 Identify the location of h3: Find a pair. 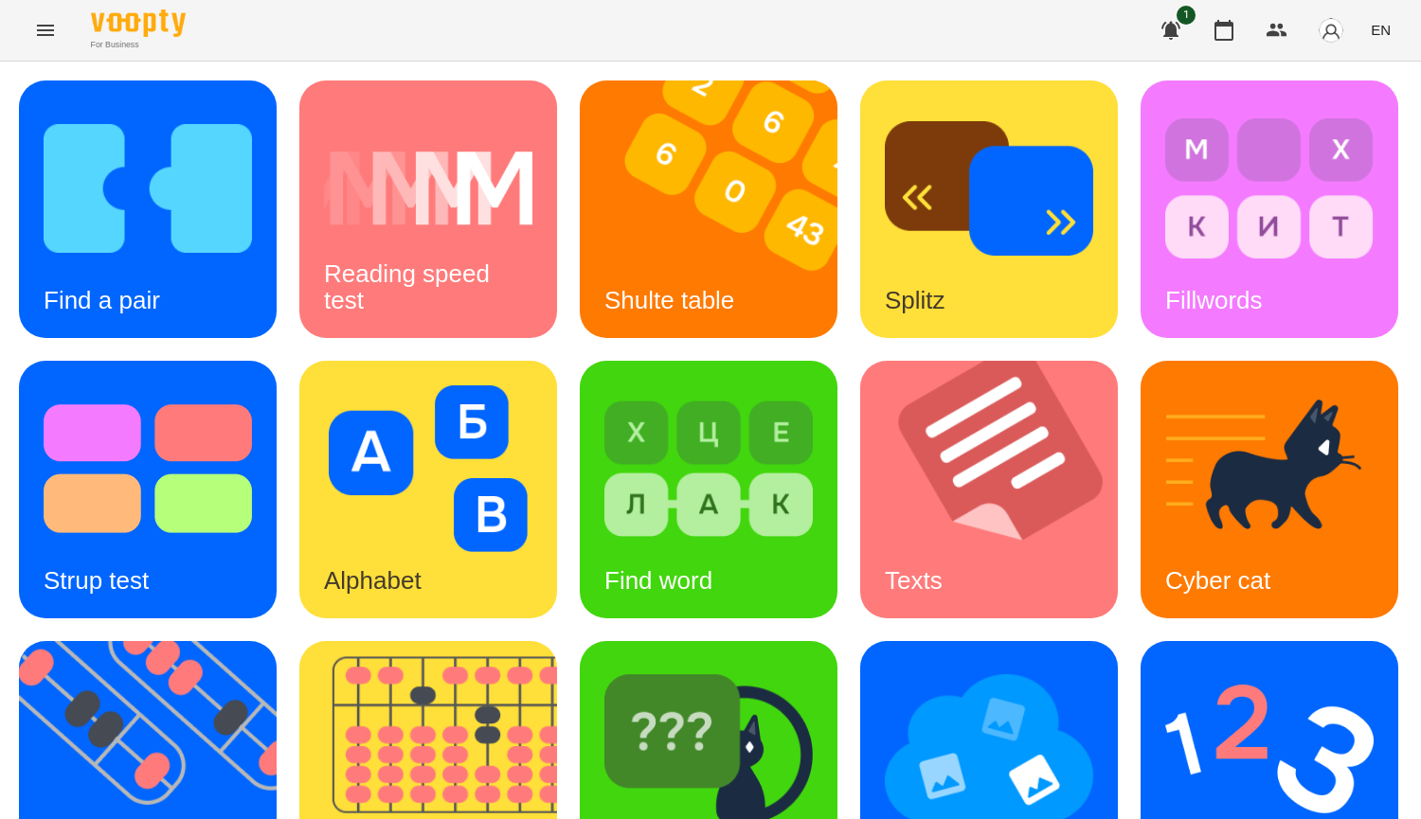
(101, 300).